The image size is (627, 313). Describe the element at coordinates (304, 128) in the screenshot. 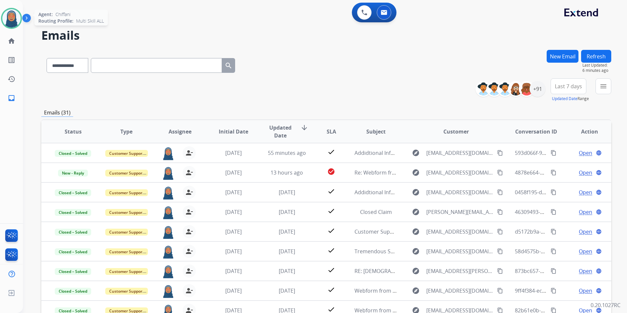

I see `mat-icon: arrow_downward` at that location.